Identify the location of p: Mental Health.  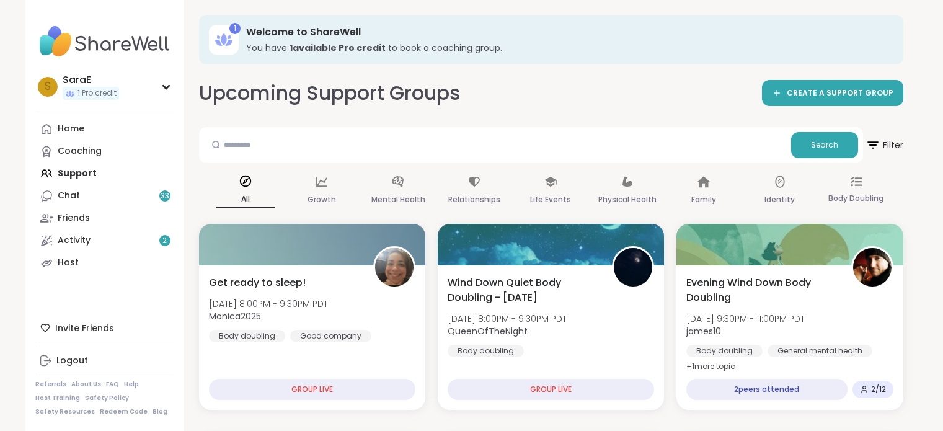
(398, 200).